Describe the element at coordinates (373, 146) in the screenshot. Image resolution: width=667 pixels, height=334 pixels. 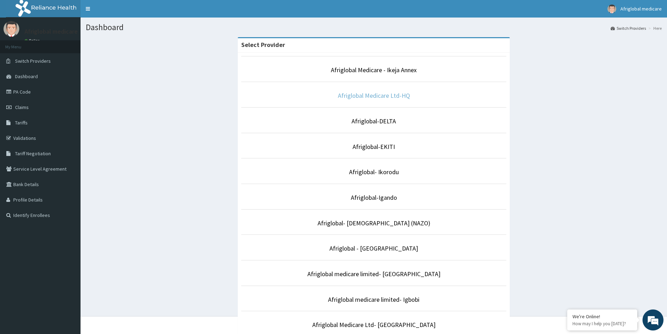
I see `a: Afriglobal-EKITI` at that location.